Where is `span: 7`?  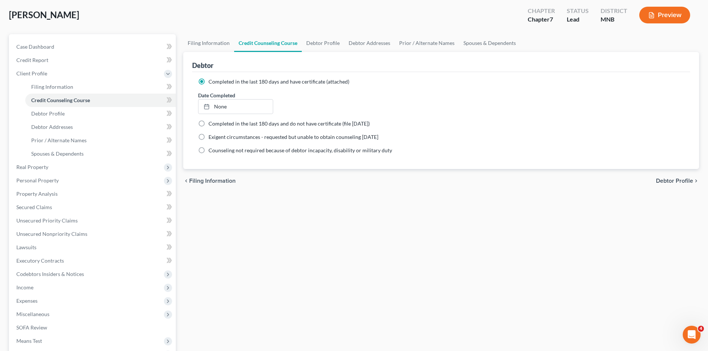 span: 7 is located at coordinates (552, 19).